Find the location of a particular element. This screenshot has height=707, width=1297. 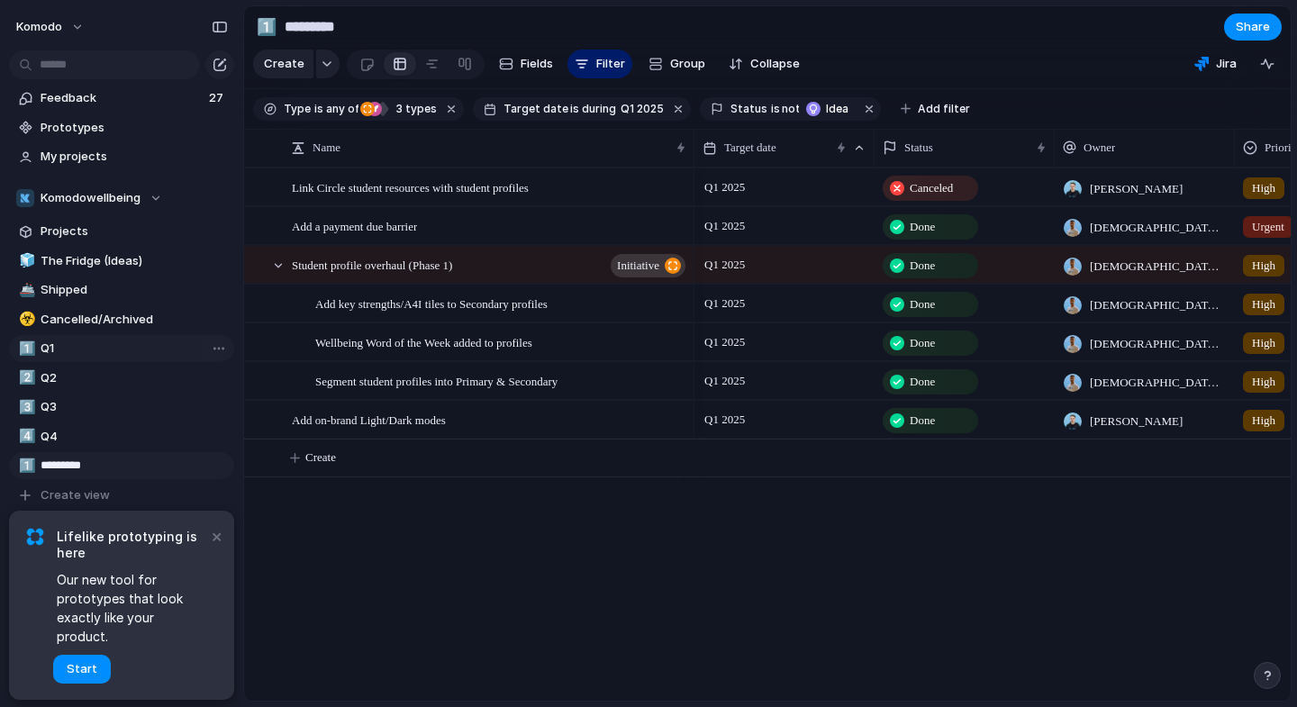

button: 1️⃣ is located at coordinates (25, 349).